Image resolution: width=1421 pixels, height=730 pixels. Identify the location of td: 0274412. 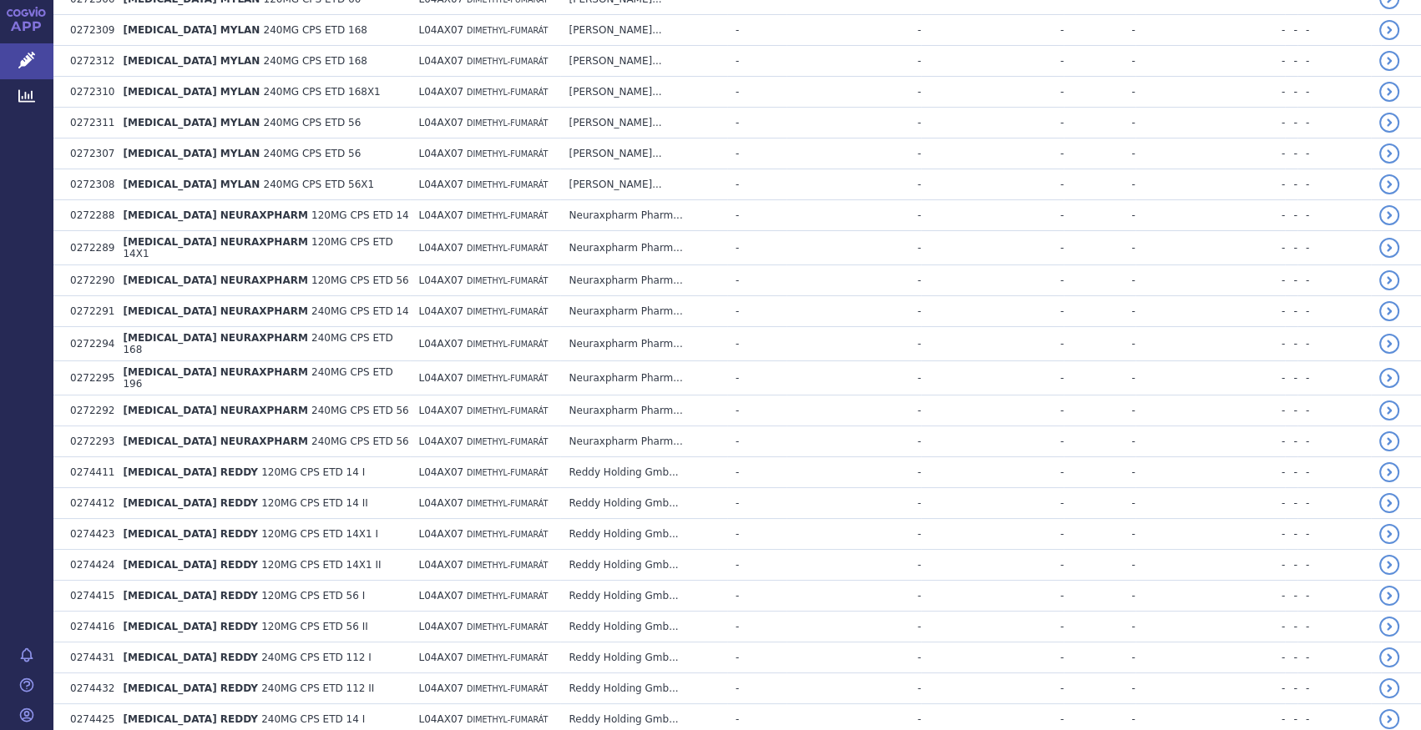
(88, 503).